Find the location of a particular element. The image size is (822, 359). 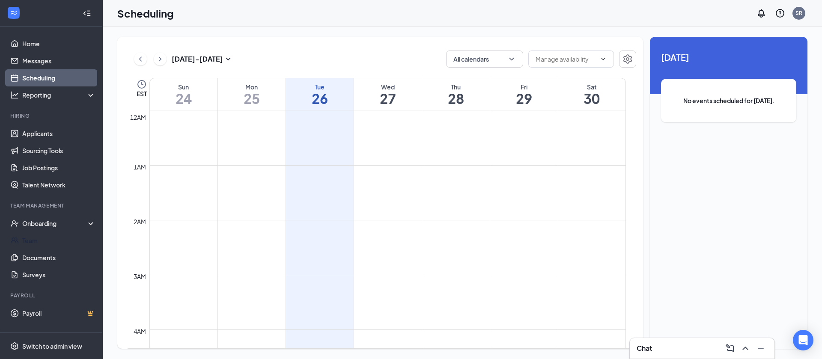

svg: QuestionInfo is located at coordinates (780, 13).